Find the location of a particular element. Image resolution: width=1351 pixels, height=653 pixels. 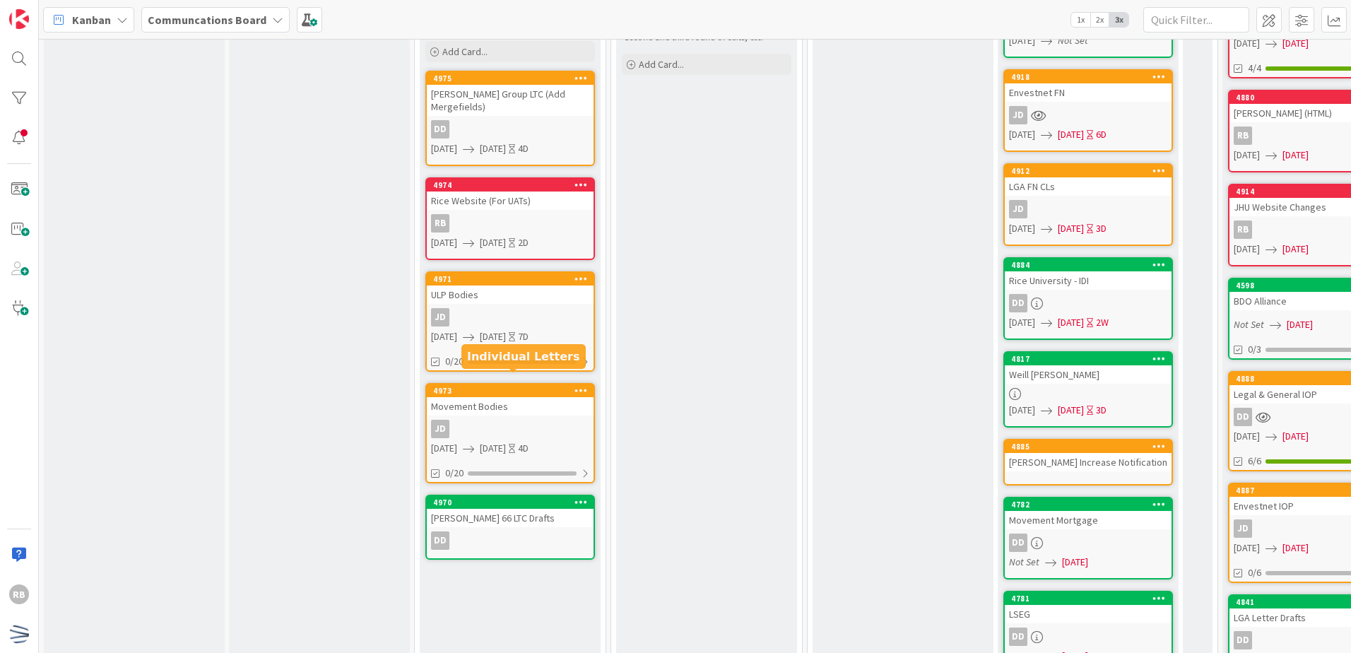

div: 4973Movement Bodies is located at coordinates (510, 400).